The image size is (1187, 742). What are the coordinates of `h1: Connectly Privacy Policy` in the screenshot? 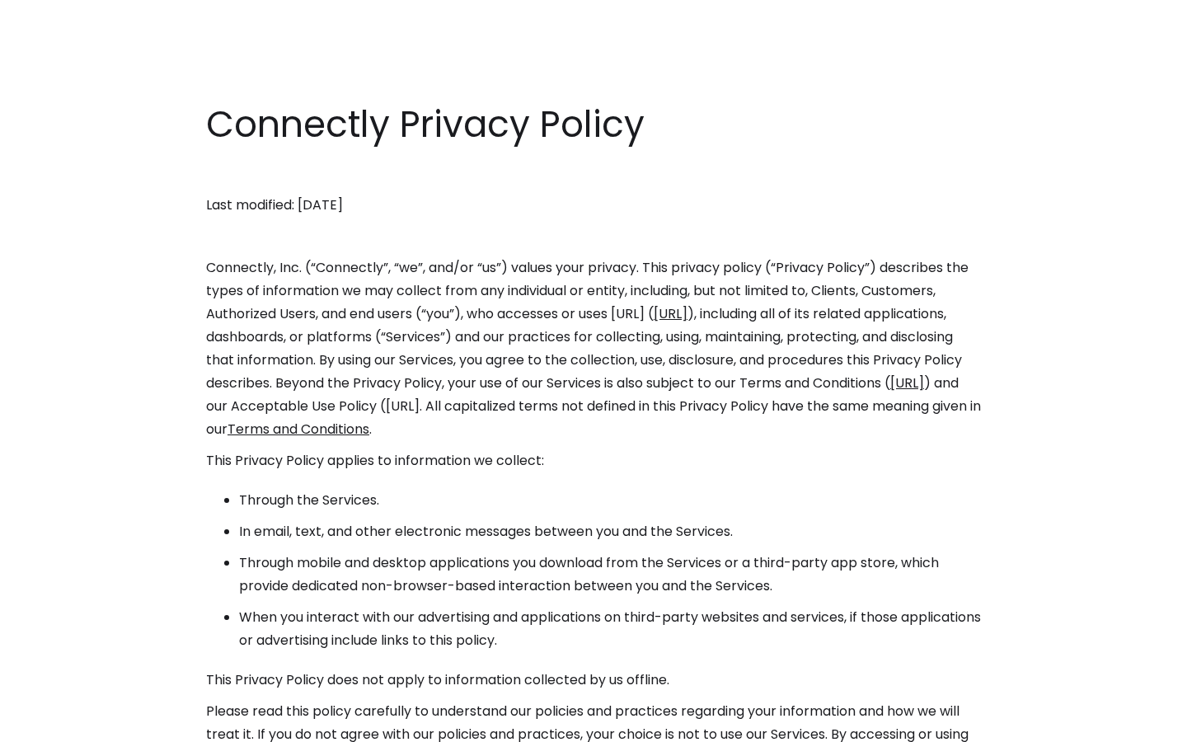 It's located at (594, 124).